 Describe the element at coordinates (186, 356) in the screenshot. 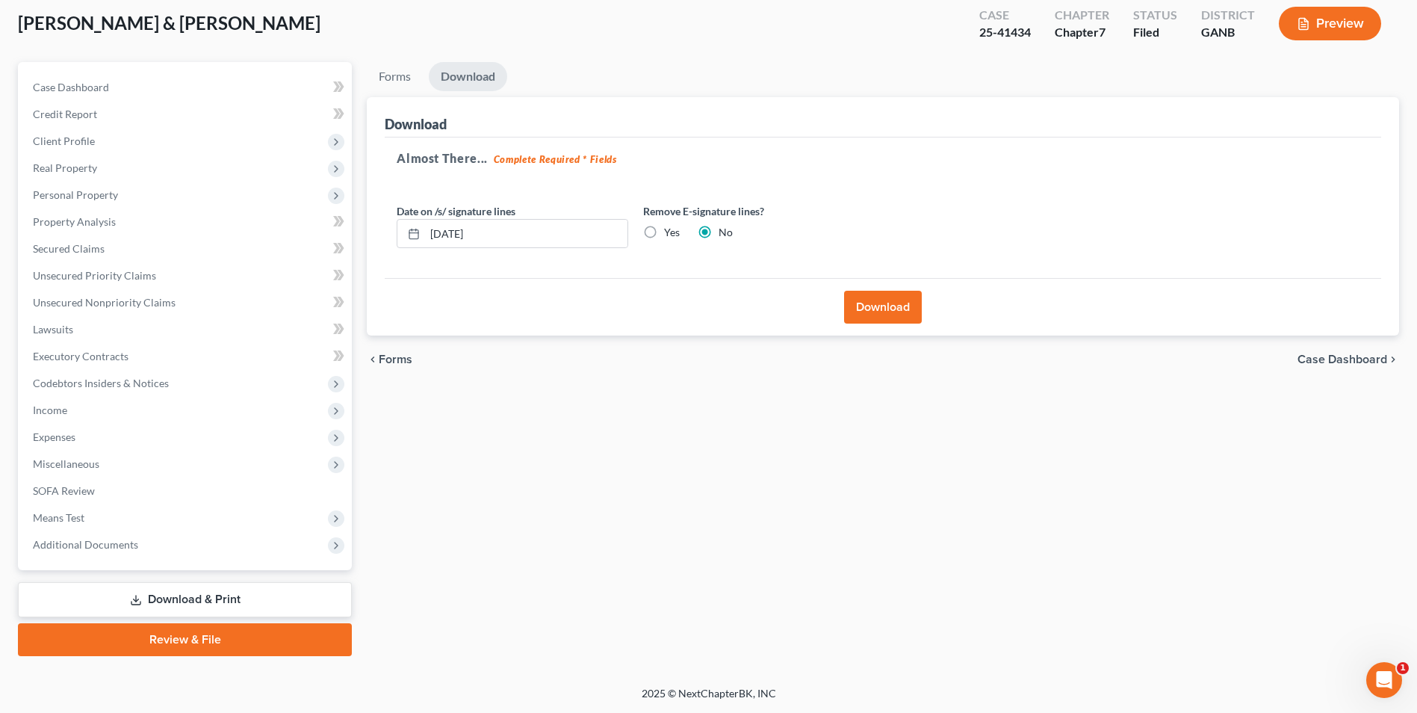

I see `a: Executory Contracts` at that location.